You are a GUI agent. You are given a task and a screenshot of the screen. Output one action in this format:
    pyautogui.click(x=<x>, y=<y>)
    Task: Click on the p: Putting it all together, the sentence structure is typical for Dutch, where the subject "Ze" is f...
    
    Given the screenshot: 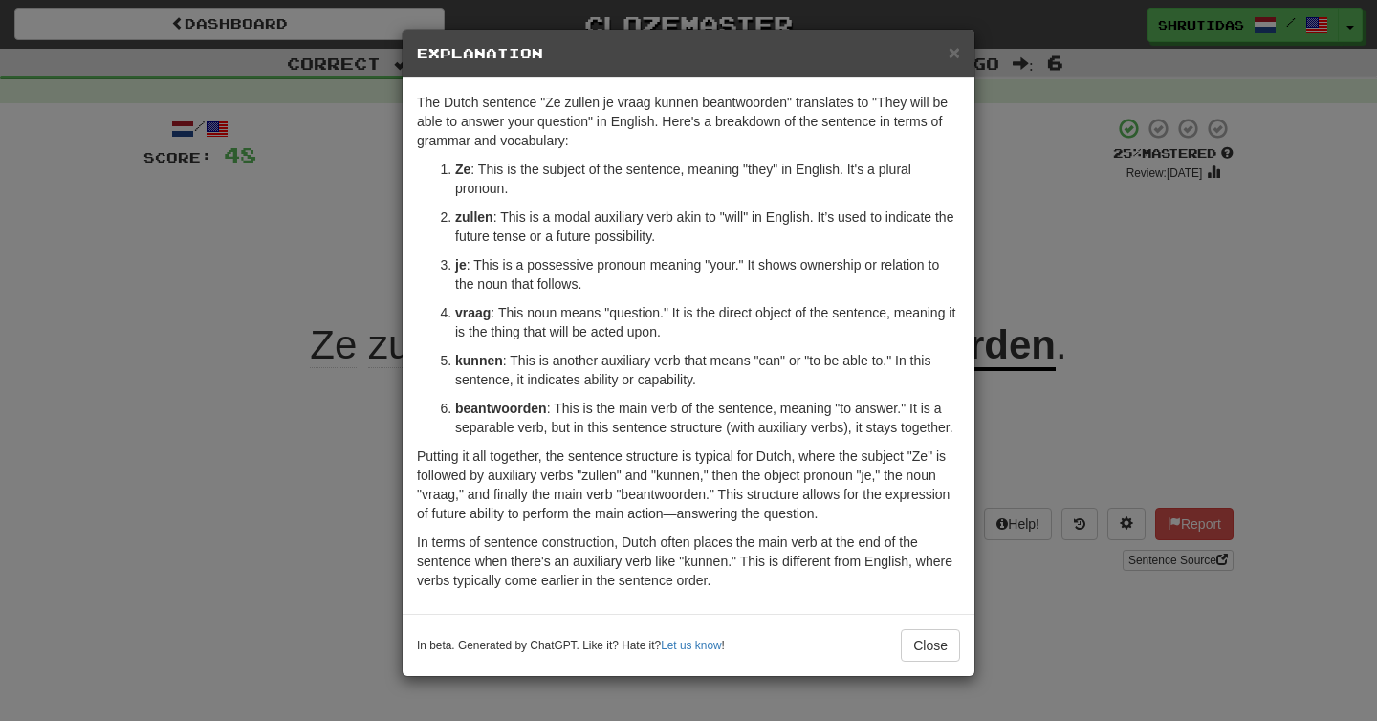 What is the action you would take?
    pyautogui.click(x=688, y=485)
    